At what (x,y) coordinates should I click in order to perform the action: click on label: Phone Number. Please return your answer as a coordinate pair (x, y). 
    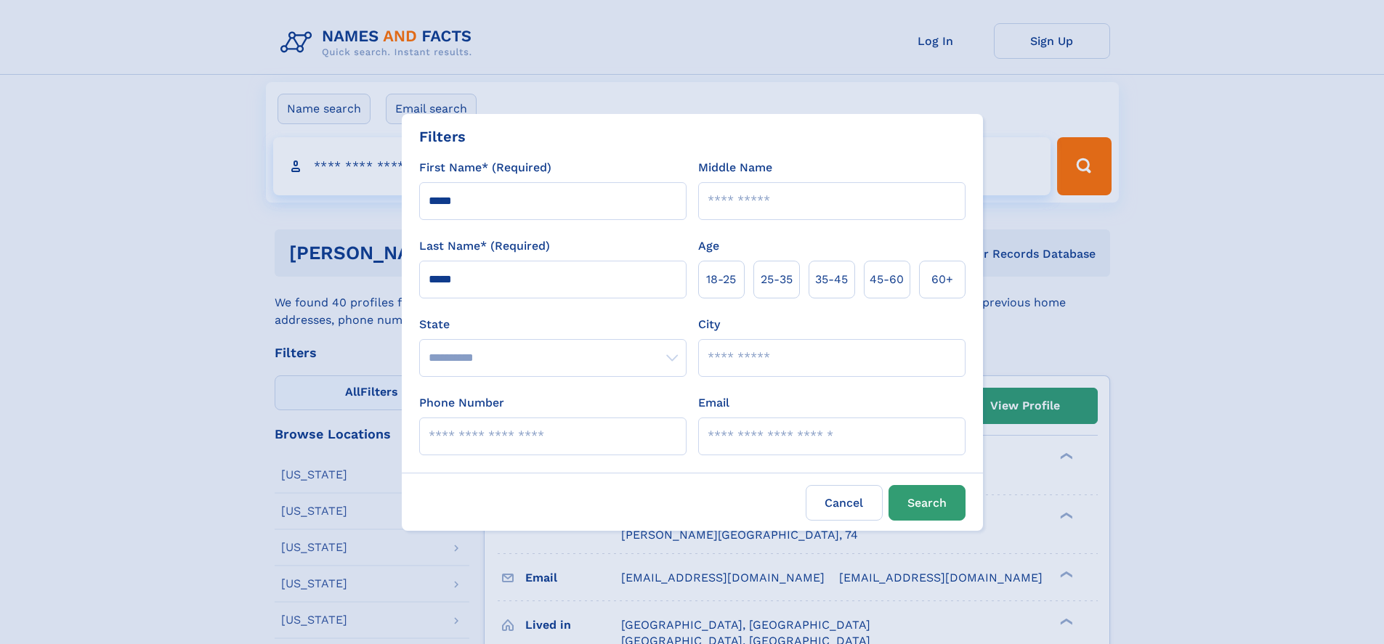
    Looking at the image, I should click on (461, 403).